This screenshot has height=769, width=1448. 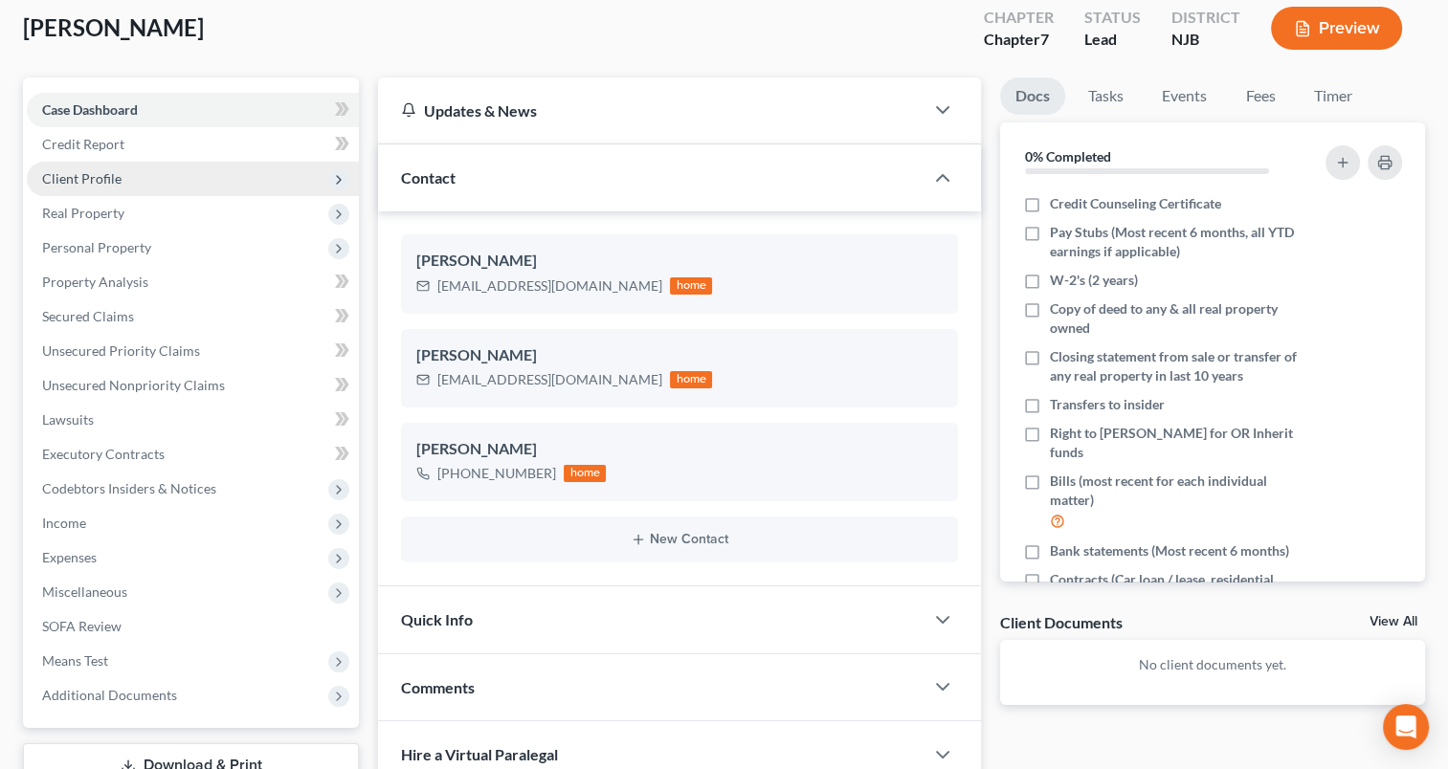 What do you see at coordinates (1212, 665) in the screenshot?
I see `p: No client documents yet.` at bounding box center [1212, 665].